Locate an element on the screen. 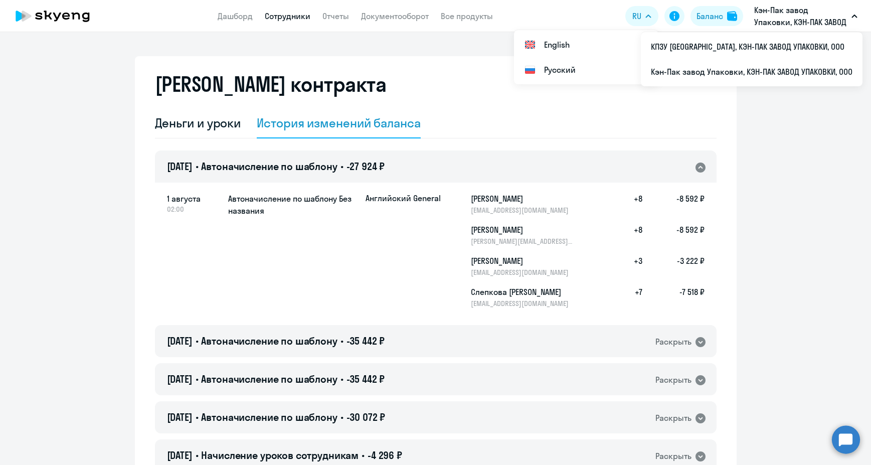 Image resolution: width=871 pixels, height=465 pixels. h5: +7 is located at coordinates (626, 297).